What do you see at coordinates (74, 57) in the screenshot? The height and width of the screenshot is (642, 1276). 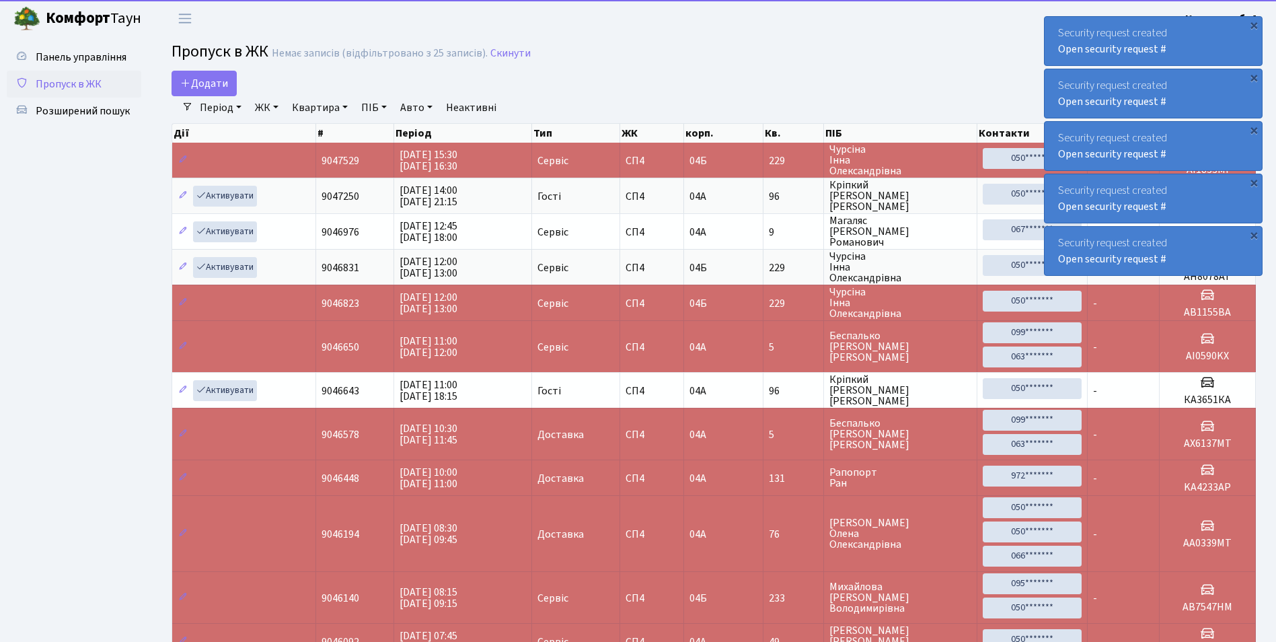 I see `a: Панель управління` at bounding box center [74, 57].